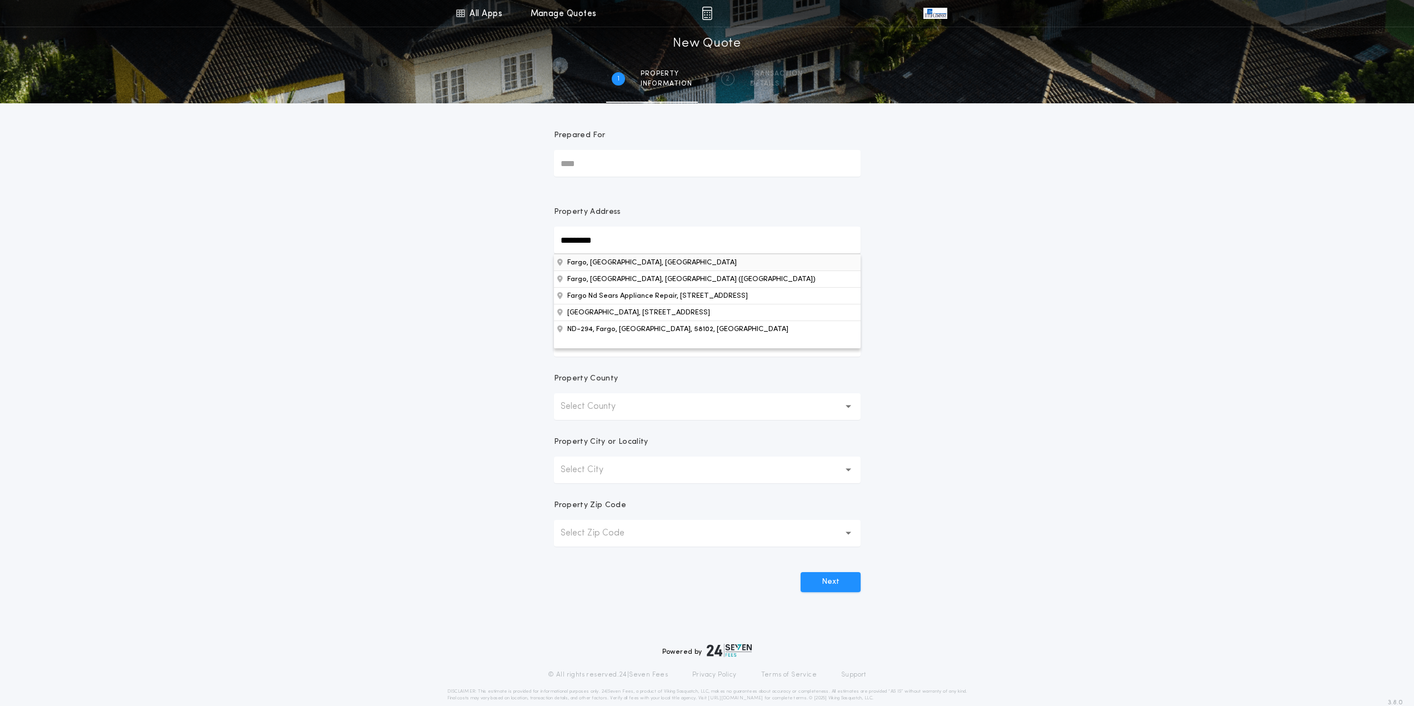  What do you see at coordinates (854, 675) in the screenshot?
I see `a: Support` at bounding box center [854, 675].